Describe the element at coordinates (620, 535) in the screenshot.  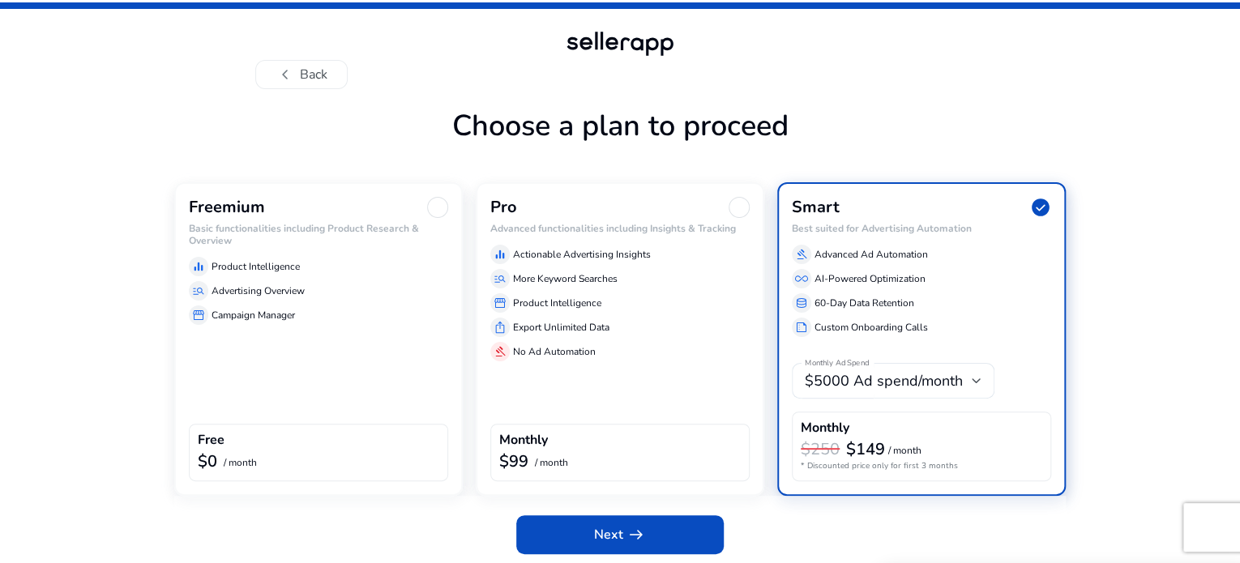
I see `span: Next` at that location.